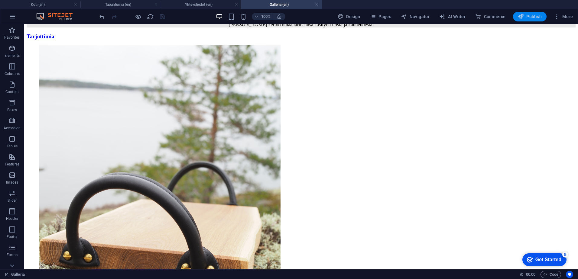 The height and width of the screenshot is (279, 578). I want to click on p: Images, so click(12, 182).